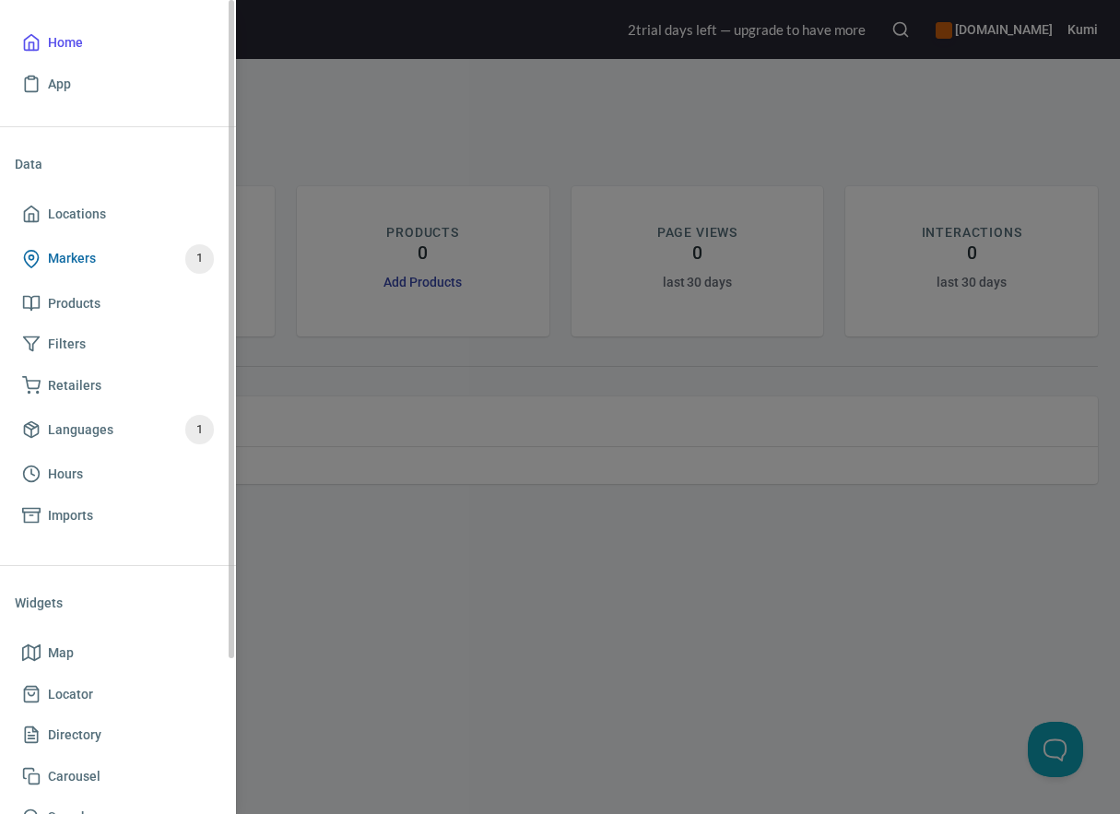 The image size is (1120, 814). What do you see at coordinates (65, 42) in the screenshot?
I see `span: Home` at bounding box center [65, 42].